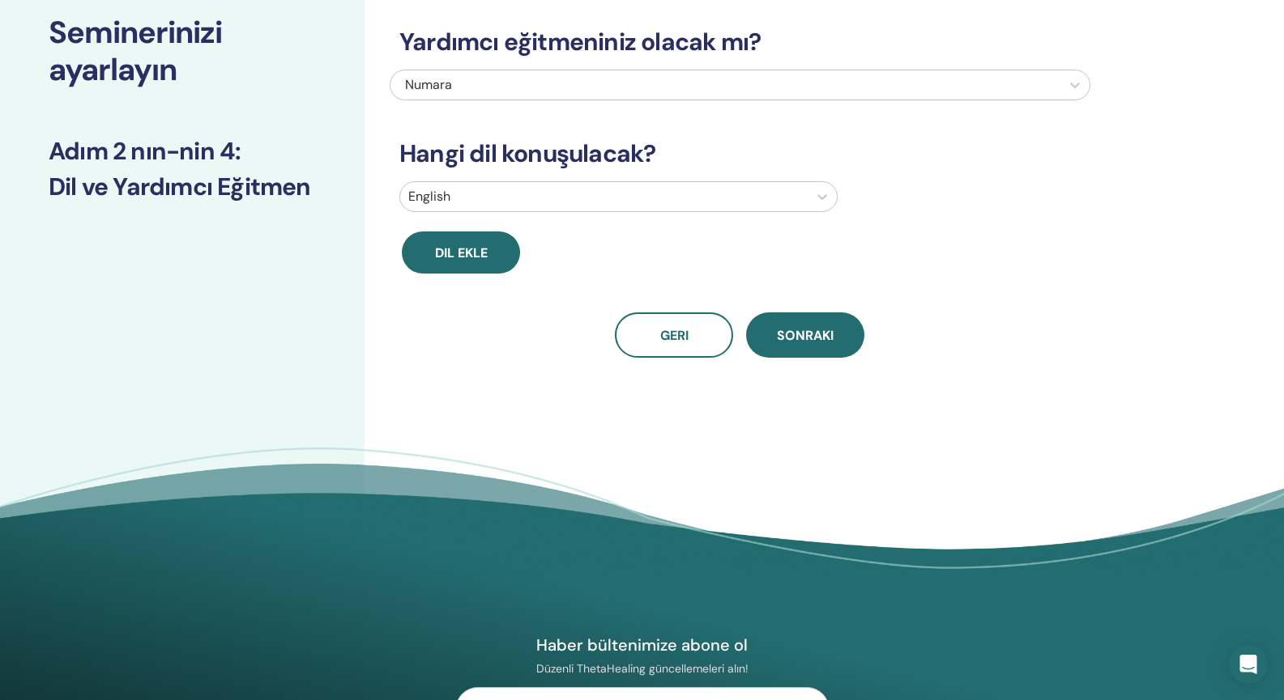 The width and height of the screenshot is (1284, 700). Describe the element at coordinates (674, 335) in the screenshot. I see `span: Geri` at that location.